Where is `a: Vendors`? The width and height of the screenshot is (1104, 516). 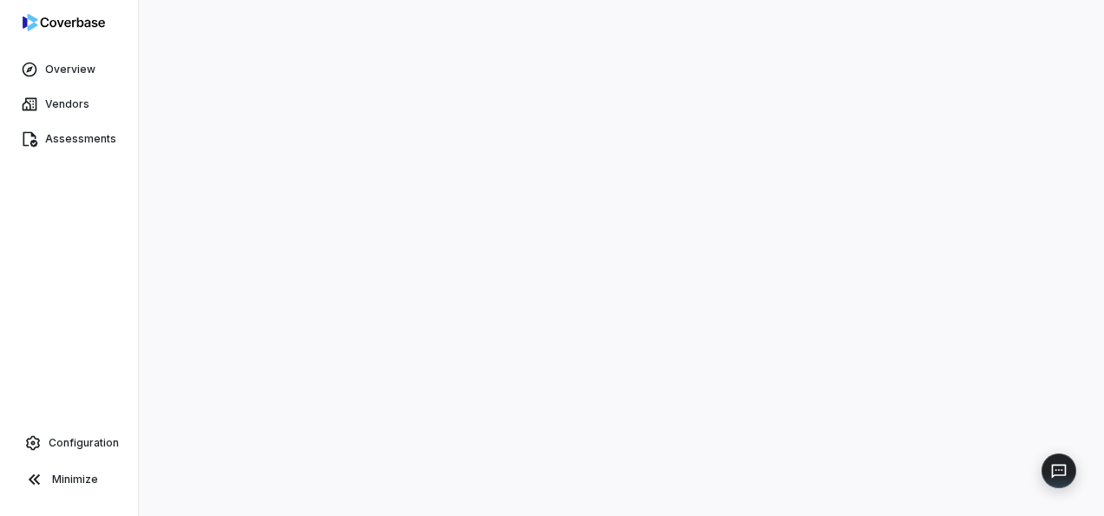
a: Vendors is located at coordinates (69, 104).